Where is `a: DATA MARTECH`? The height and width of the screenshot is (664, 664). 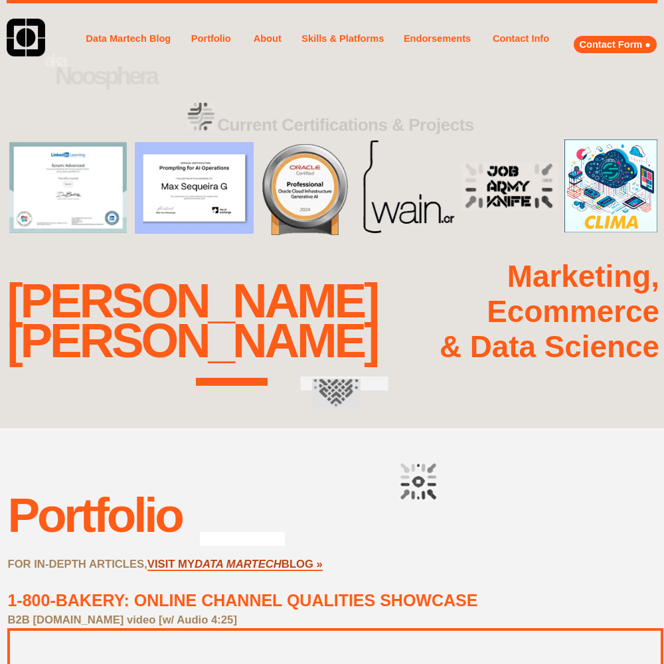
a: DATA MARTECH is located at coordinates (238, 564).